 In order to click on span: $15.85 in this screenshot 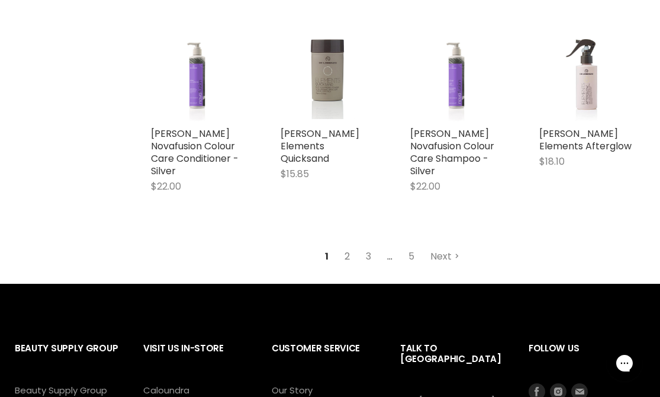, I will do `click(295, 173)`.